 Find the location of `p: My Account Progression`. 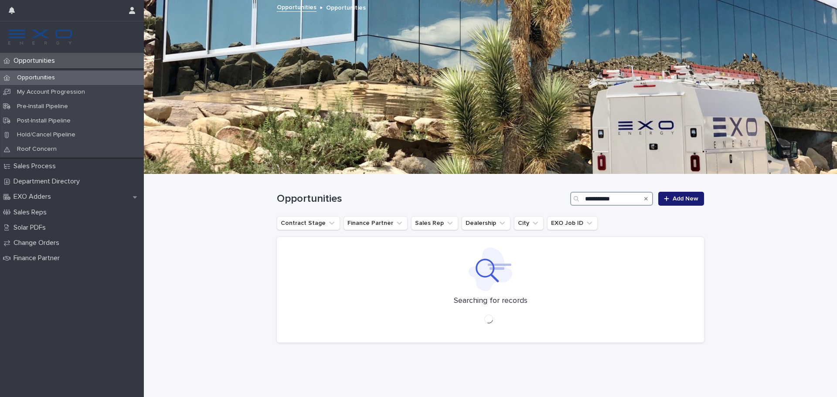

p: My Account Progression is located at coordinates (51, 92).